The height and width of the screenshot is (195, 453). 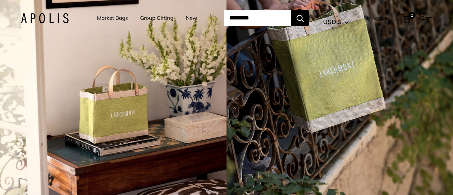 I want to click on img: Apolis, so click(x=45, y=18).